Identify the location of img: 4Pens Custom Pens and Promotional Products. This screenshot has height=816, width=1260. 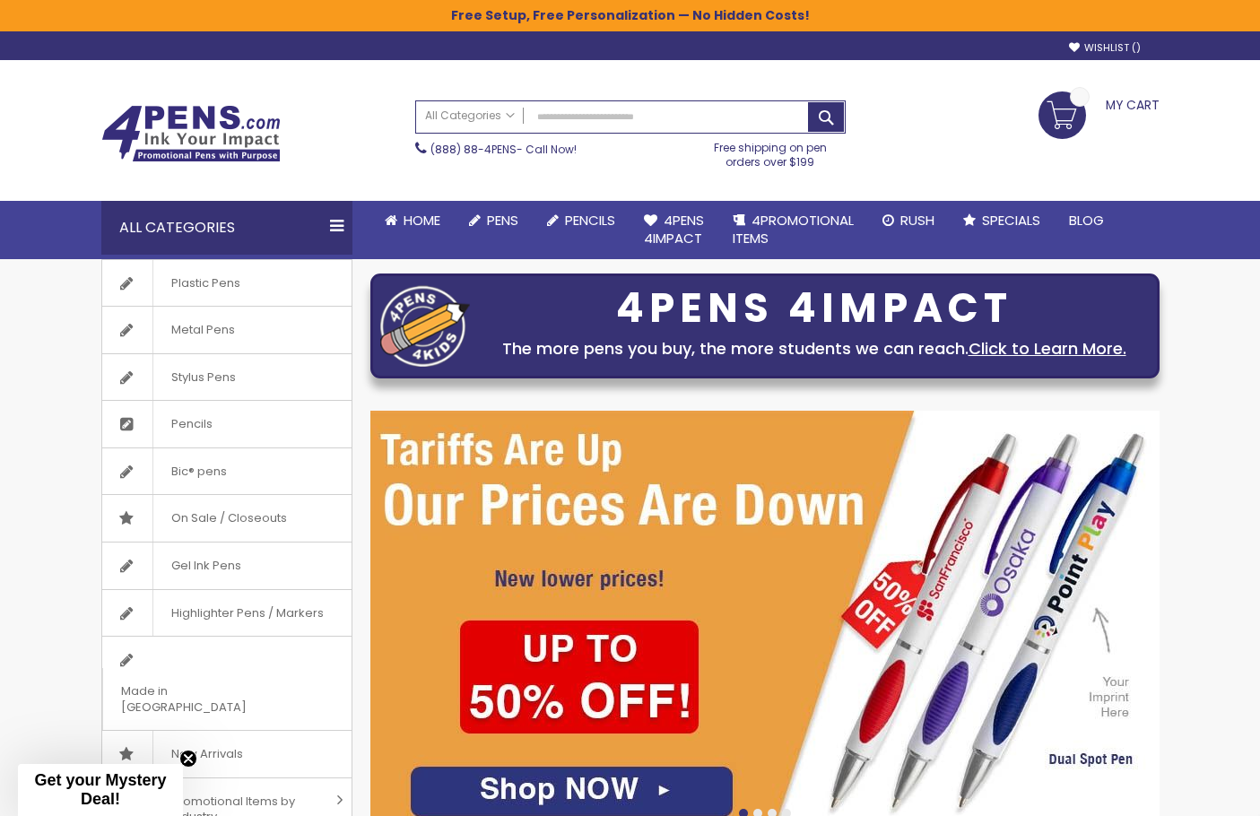
(191, 134).